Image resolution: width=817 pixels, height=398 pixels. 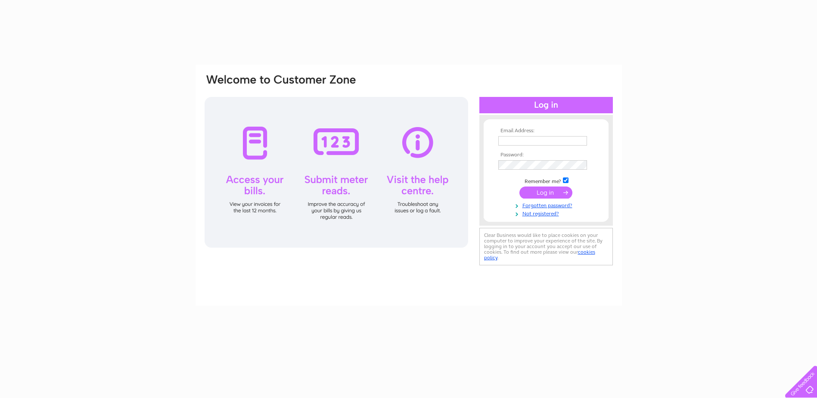 I want to click on input: Submit, so click(x=546, y=193).